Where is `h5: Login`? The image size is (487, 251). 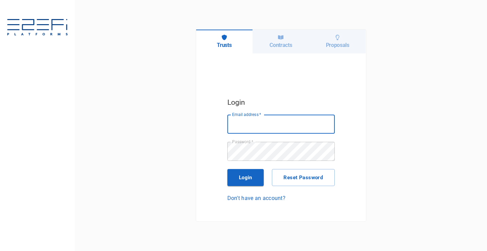
h5: Login is located at coordinates (281, 102).